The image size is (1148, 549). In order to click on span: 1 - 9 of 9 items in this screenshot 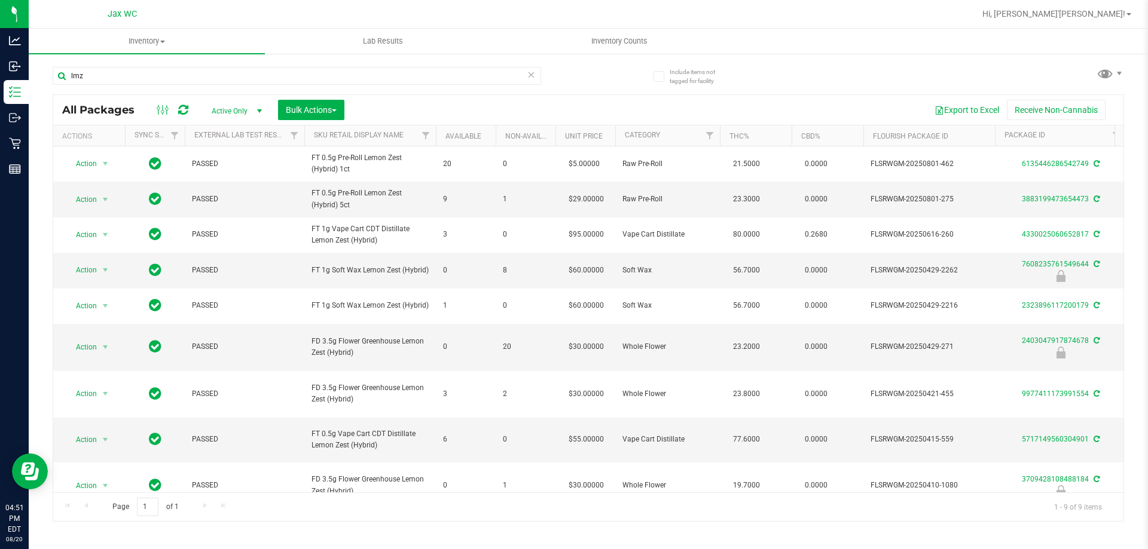, I will do `click(1078, 507)`.